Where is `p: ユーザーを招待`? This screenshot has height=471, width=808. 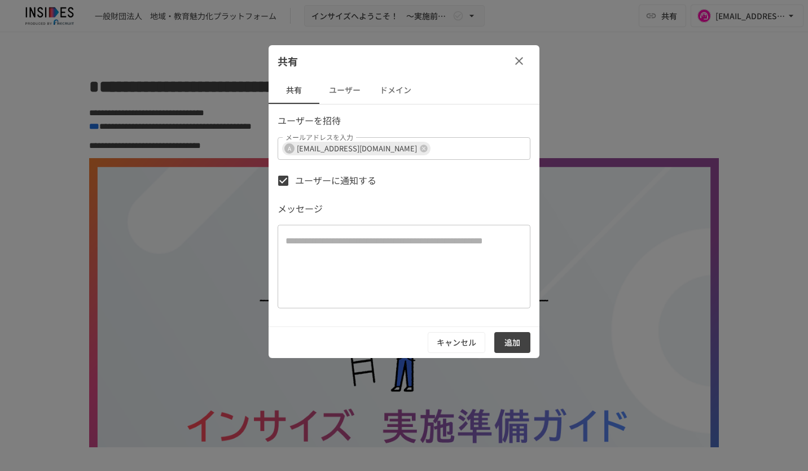 p: ユーザーを招待 is located at coordinates (404, 121).